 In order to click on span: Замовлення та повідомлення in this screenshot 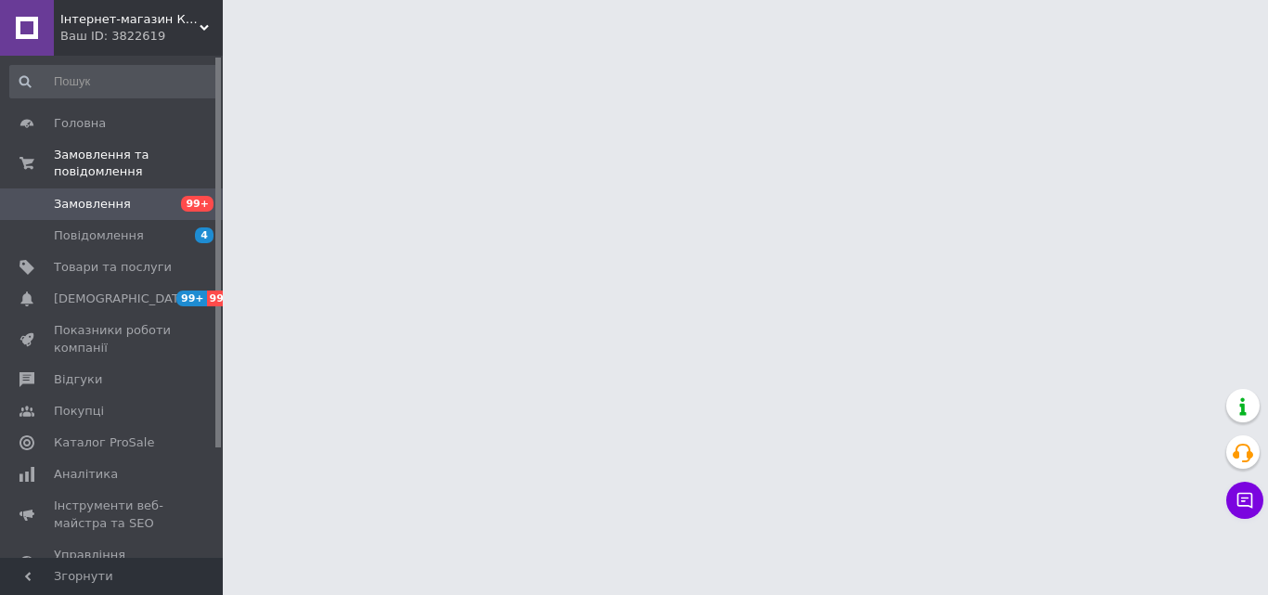, I will do `click(138, 163)`.